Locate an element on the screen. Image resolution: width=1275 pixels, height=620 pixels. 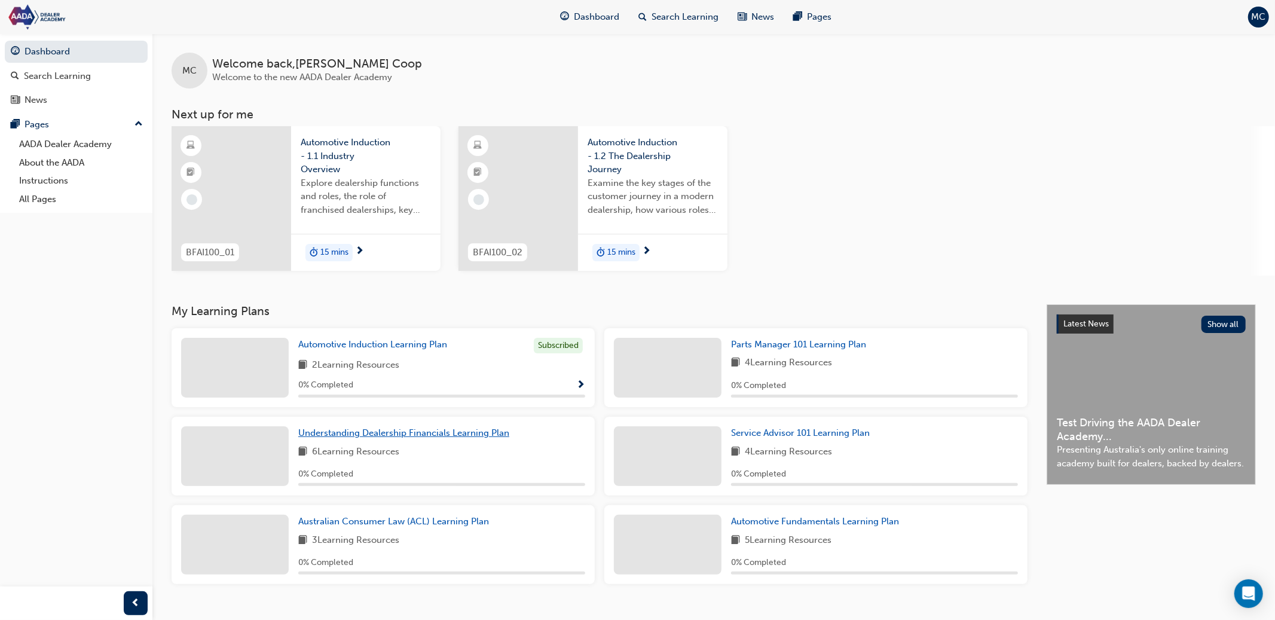
a: pages-iconPages is located at coordinates (812, 17).